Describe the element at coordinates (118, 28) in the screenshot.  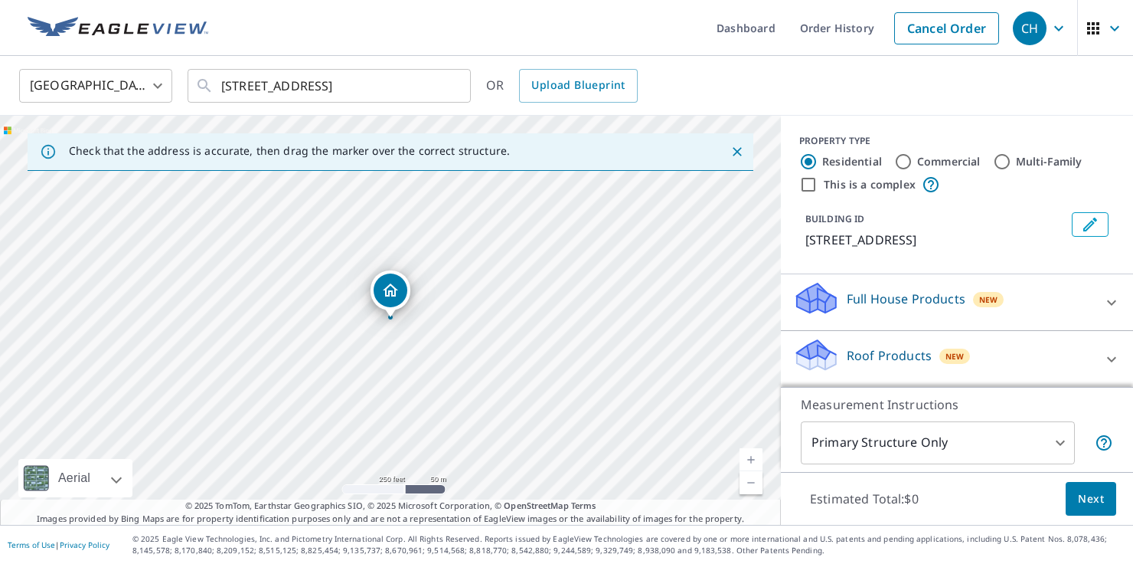
I see `img: EV Logo` at that location.